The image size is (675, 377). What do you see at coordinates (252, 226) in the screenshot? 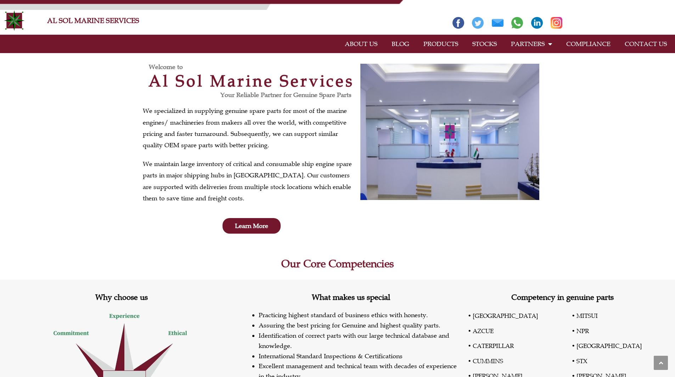
I see `span: Learn More` at bounding box center [252, 226].